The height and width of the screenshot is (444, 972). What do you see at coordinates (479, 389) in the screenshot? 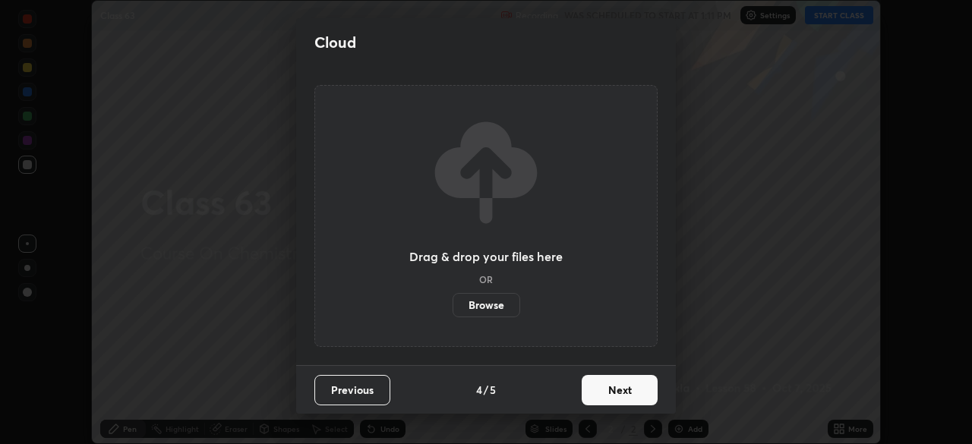
I see `h4: 4` at bounding box center [479, 389].